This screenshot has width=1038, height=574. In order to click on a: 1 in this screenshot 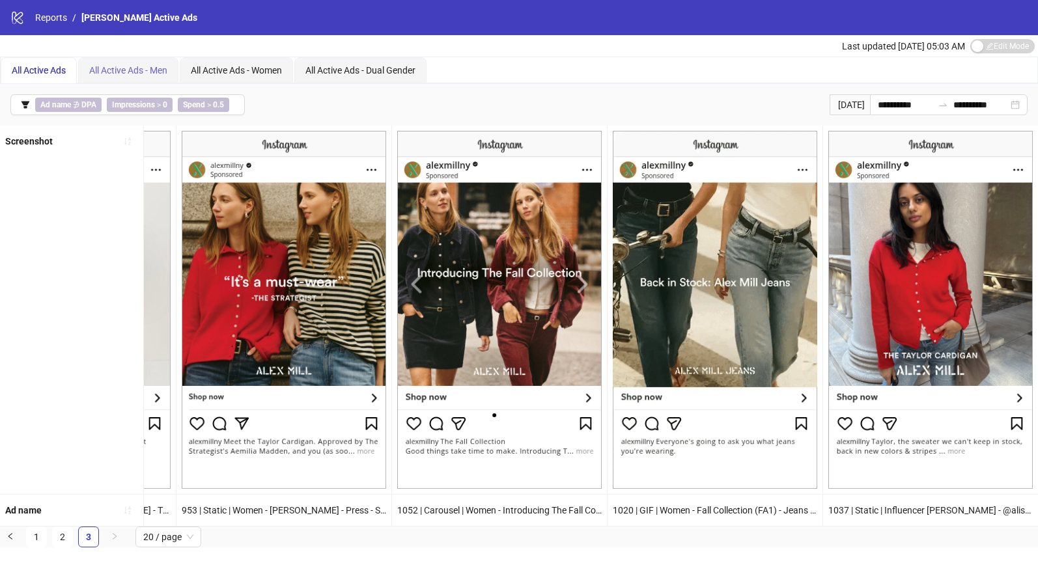, I will do `click(36, 537)`.